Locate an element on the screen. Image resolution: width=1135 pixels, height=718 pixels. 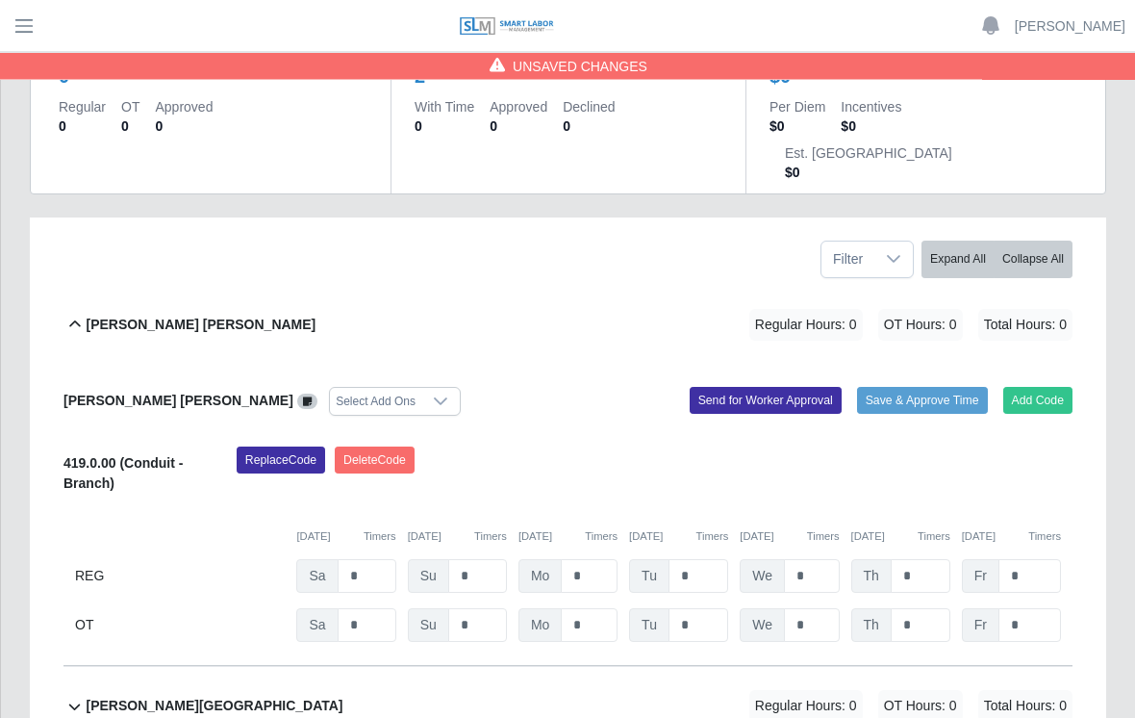
span: OT Hours: 0 is located at coordinates (921, 325).